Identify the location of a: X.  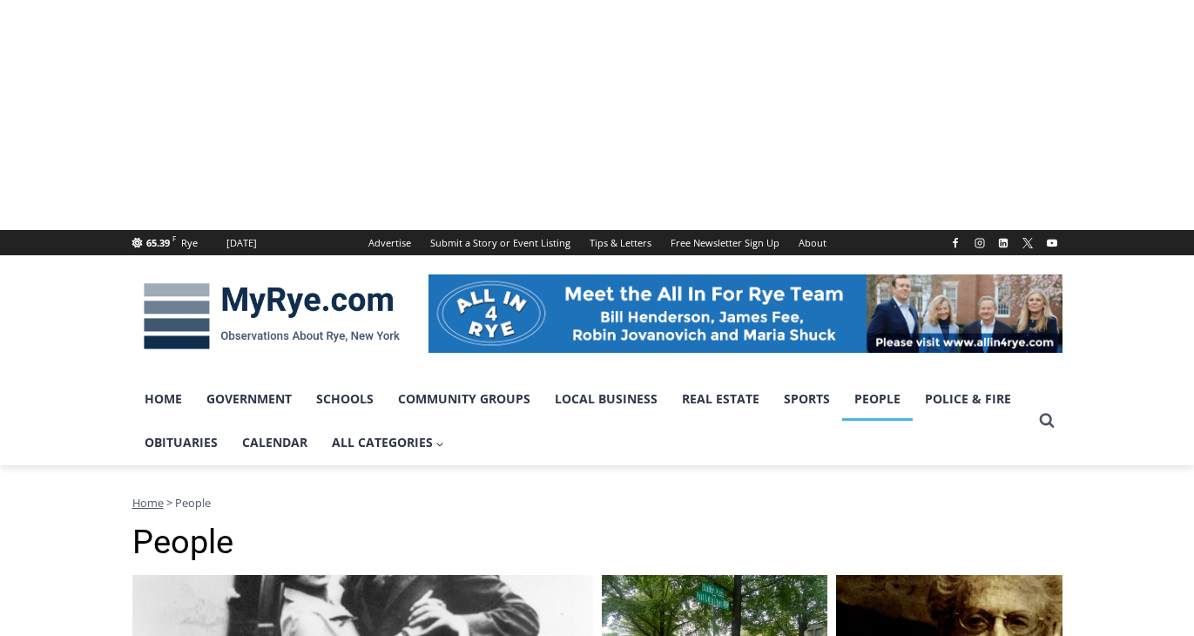
(1028, 243).